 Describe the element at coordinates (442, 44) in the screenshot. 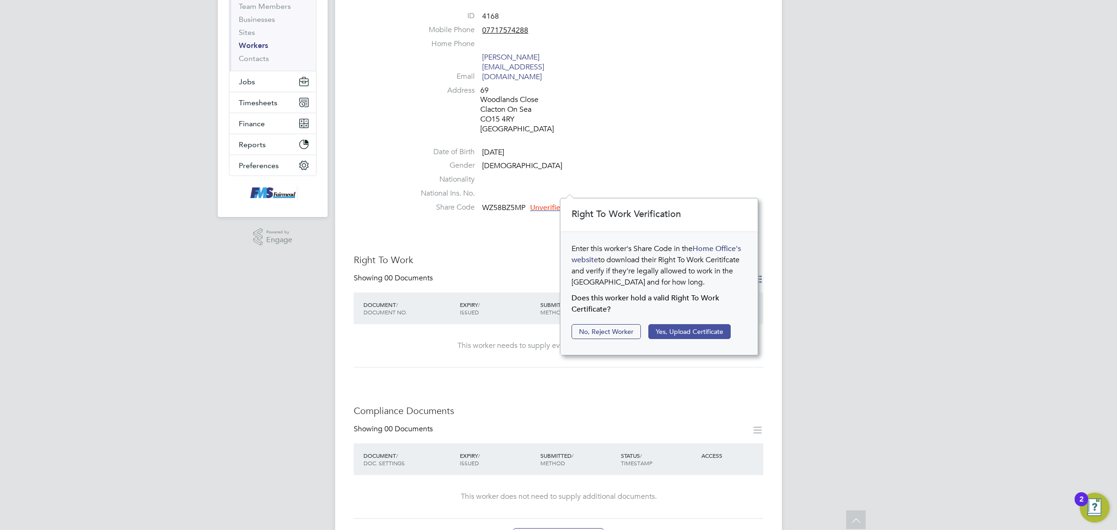

I see `label: Home Phone` at that location.